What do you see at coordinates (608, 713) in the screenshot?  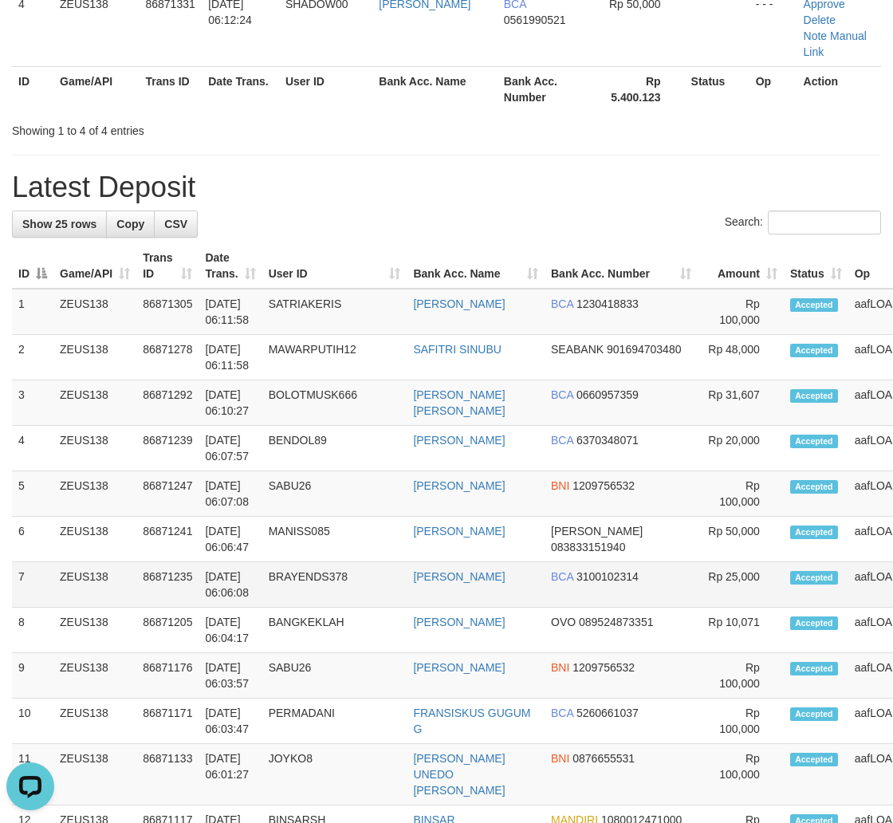 I see `span: Copy 5260661037 to clipboard` at bounding box center [608, 713].